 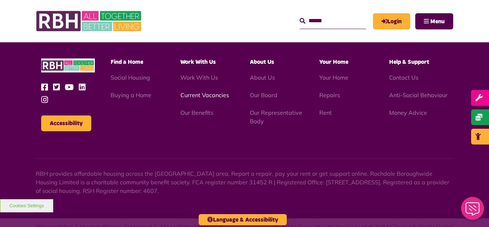 I want to click on a: Our Benefits, so click(x=197, y=112).